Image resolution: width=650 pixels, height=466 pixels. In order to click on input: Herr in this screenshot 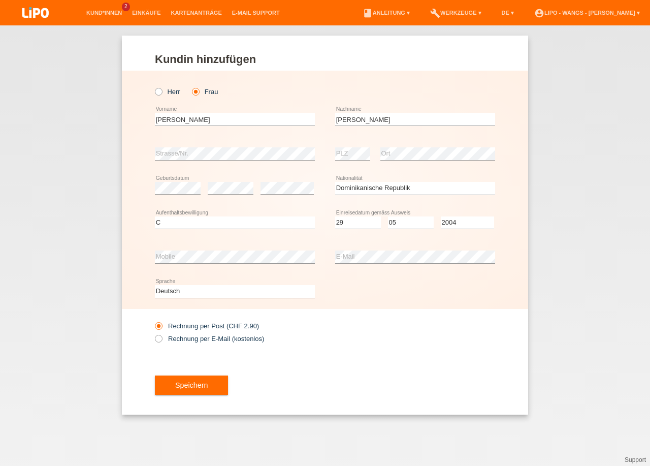, I will do `click(158, 91)`.